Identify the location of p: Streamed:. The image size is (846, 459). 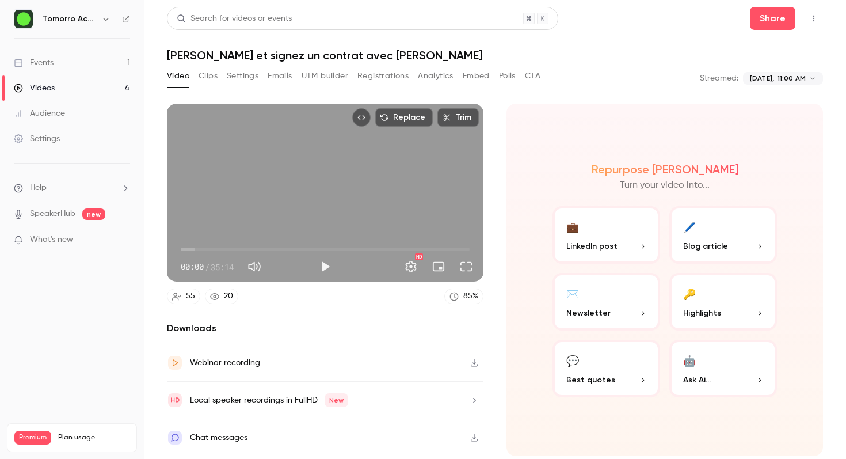
(719, 78).